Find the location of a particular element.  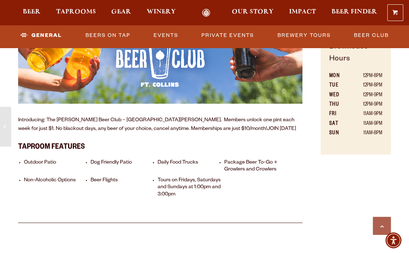

span: Beer is located at coordinates (32, 12).